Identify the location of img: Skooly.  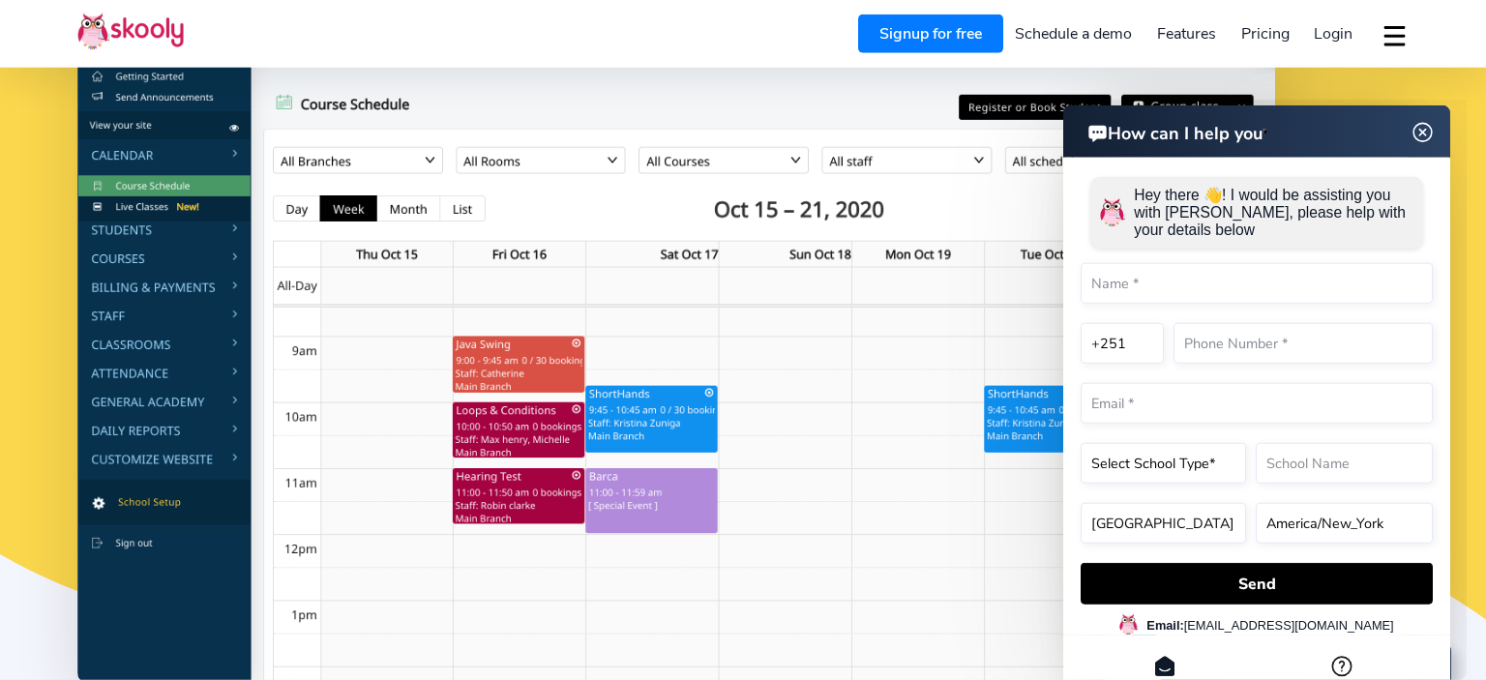
(131, 31).